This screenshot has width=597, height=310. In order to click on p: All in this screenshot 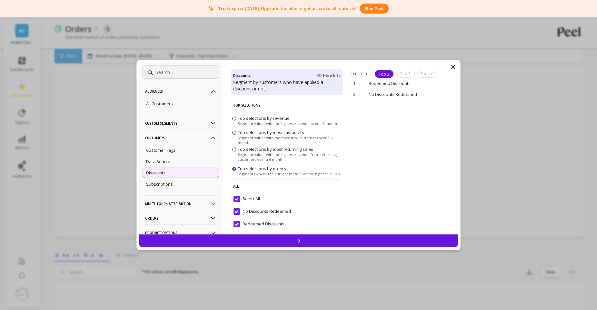, I will do `click(287, 186)`.